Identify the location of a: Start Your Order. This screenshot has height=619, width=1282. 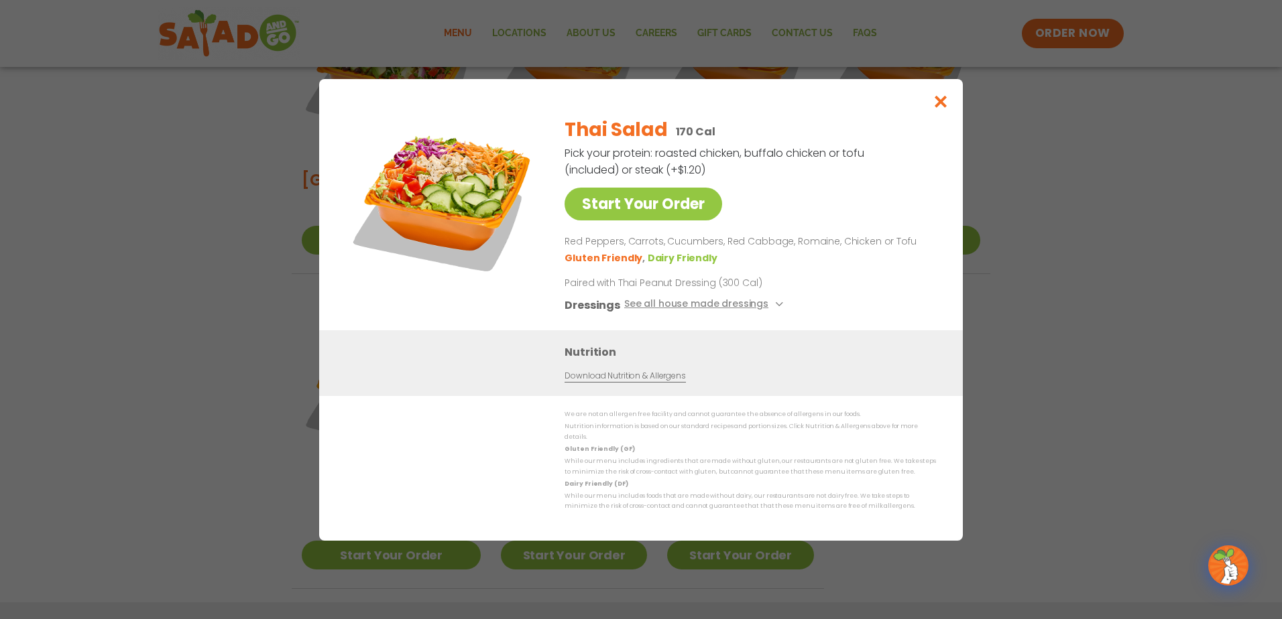
(643, 204).